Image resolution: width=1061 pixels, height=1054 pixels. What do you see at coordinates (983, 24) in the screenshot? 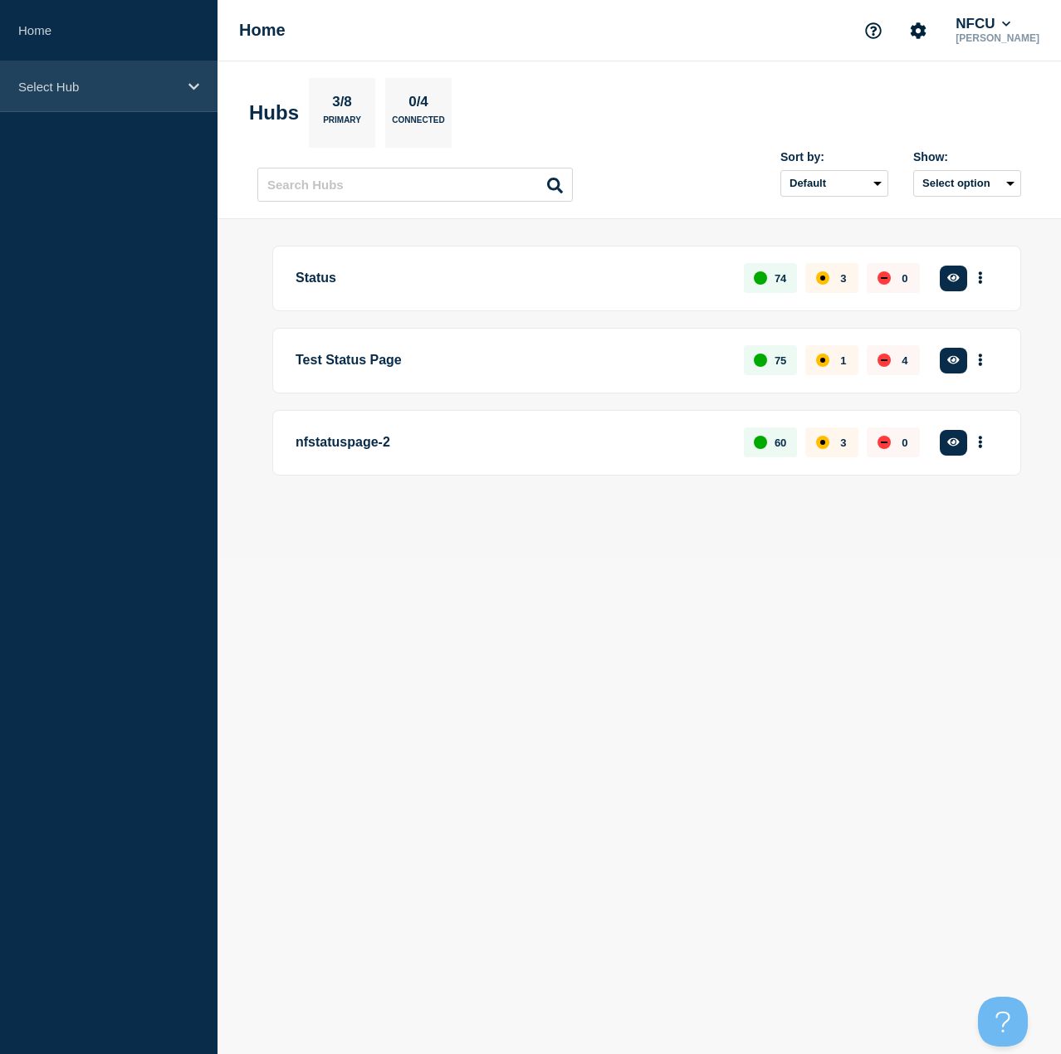
I see `button: NFCU` at bounding box center [983, 24].